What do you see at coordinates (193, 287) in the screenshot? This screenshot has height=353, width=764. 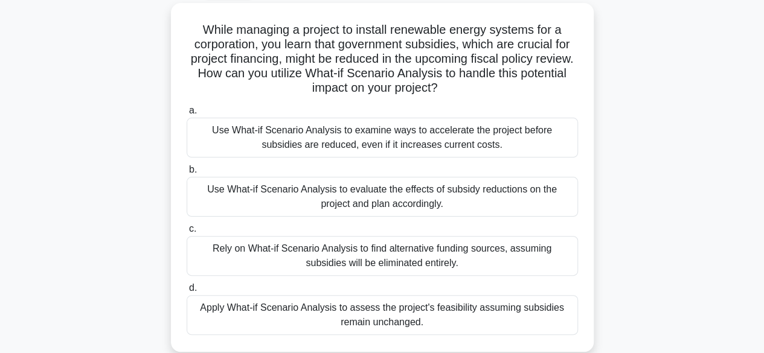 I see `span: d.` at bounding box center [193, 287].